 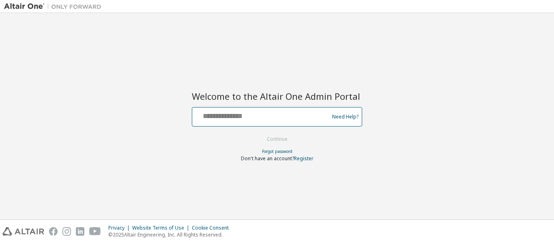 What do you see at coordinates (80, 231) in the screenshot?
I see `img: linkedin.svg` at bounding box center [80, 231].